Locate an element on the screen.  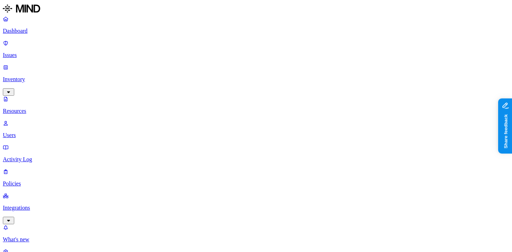
p: Integrations is located at coordinates (256, 208).